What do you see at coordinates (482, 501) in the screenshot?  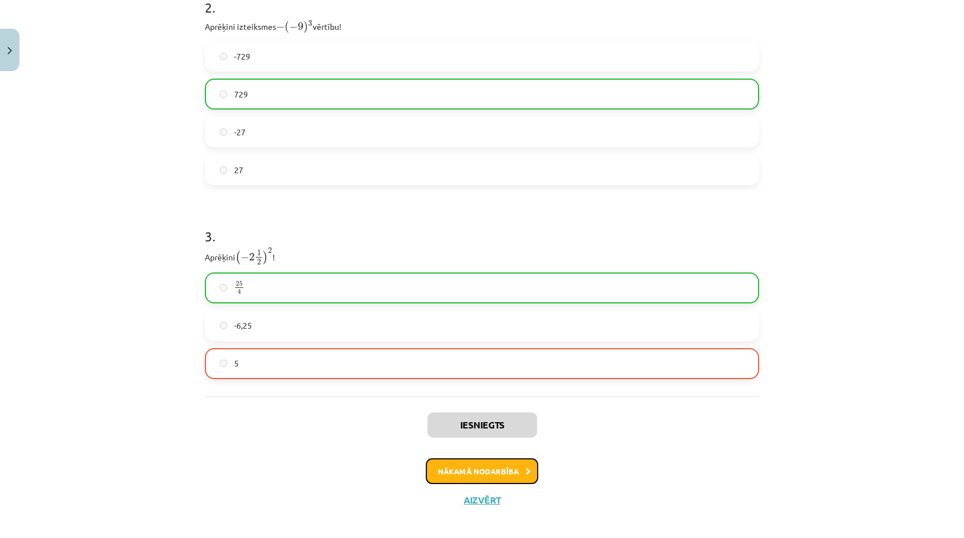 I see `button: Aizvērt` at bounding box center [482, 501].